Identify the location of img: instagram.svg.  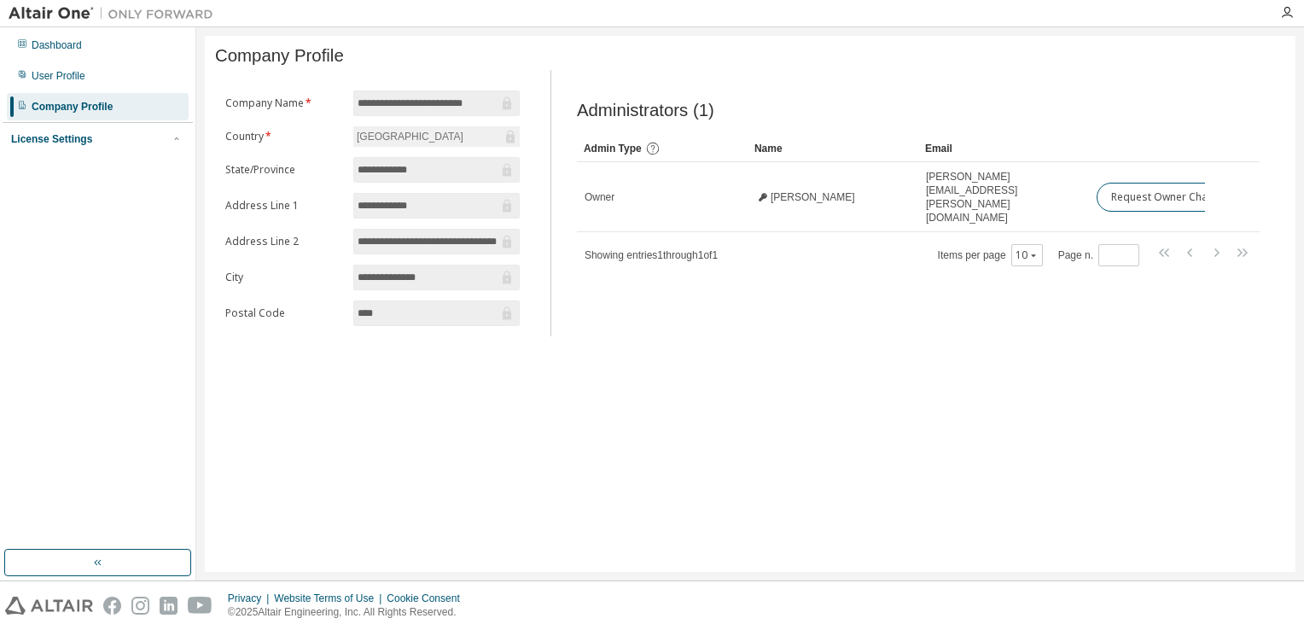
(140, 605).